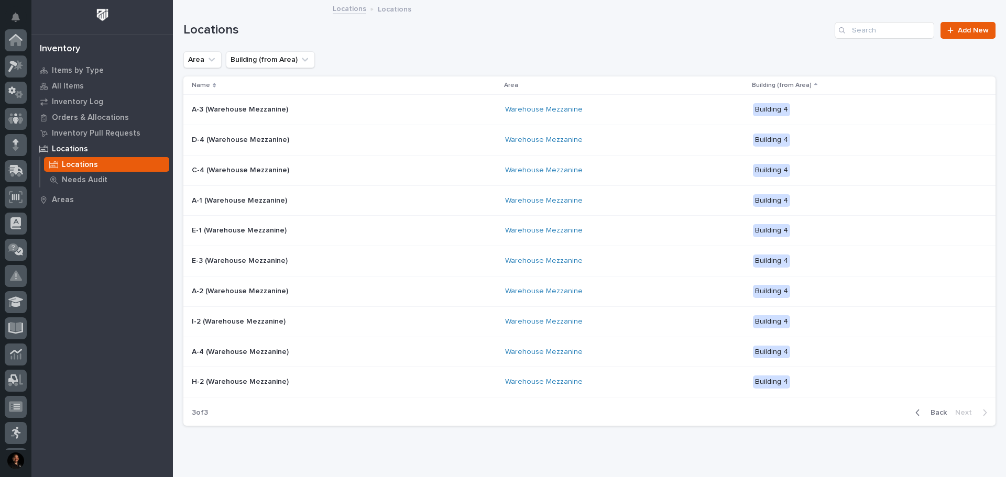 The image size is (1006, 477). What do you see at coordinates (589, 261) in the screenshot?
I see `tr: E-3 (Warehouse Mezzanine)E-3 (Warehouse Mezzanine) Warehouse Mezzanine Building 4` at bounding box center [589, 261].